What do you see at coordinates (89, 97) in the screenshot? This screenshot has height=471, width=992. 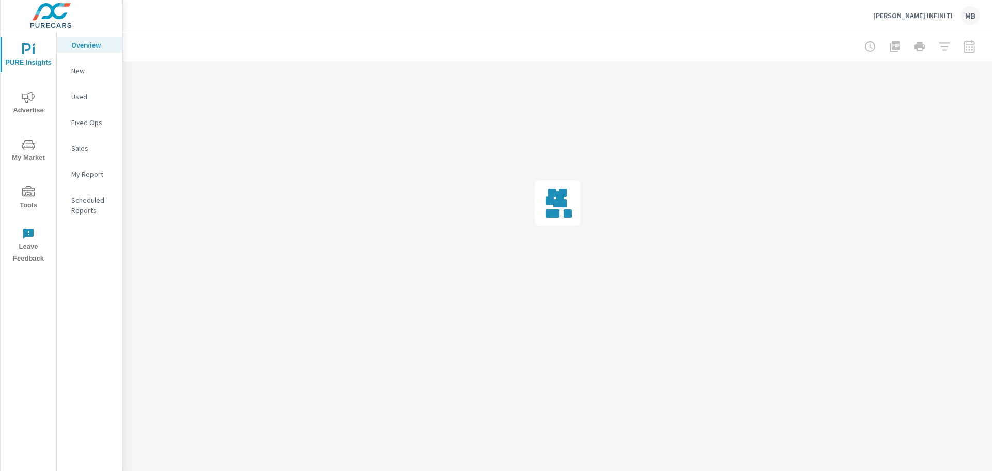 I see `div: Used` at bounding box center [89, 97].